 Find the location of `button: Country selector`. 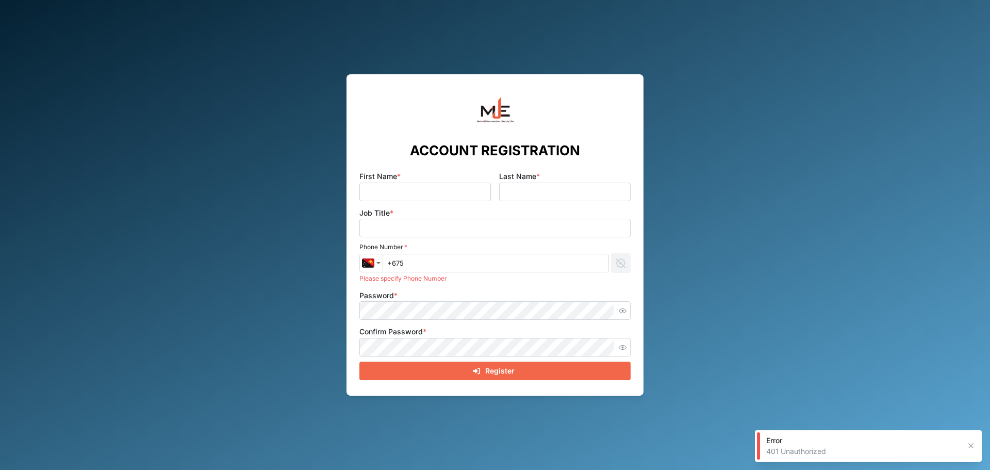

button: Country selector is located at coordinates (371, 263).